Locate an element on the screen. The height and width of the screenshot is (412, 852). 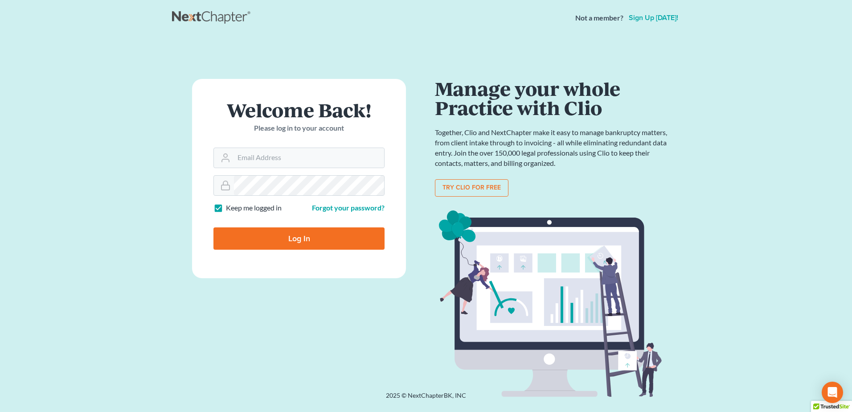
input: Log In is located at coordinates (299, 238).